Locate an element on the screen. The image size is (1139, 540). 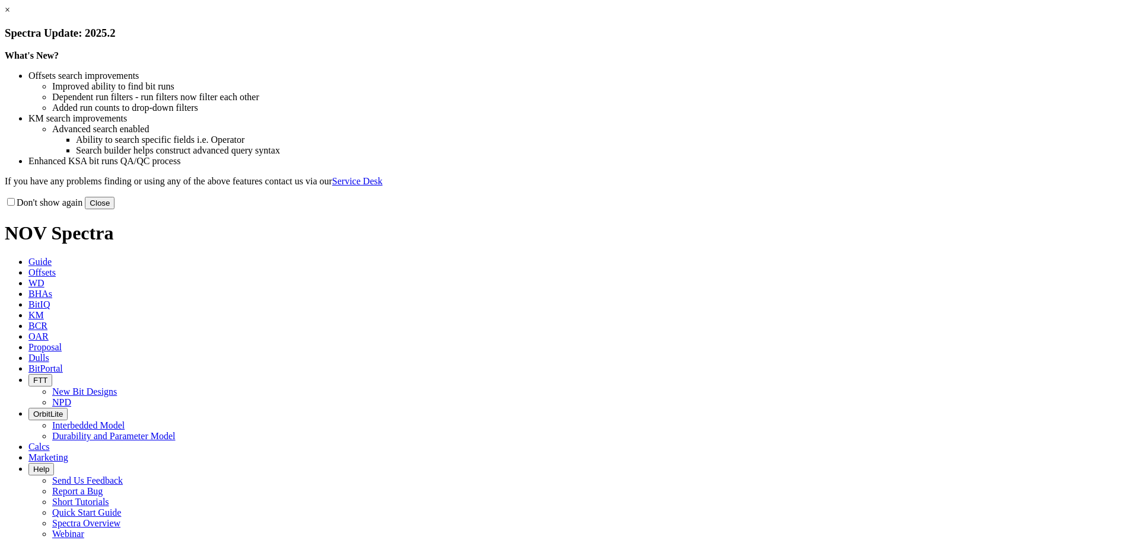
span: Marketing is located at coordinates (48, 457).